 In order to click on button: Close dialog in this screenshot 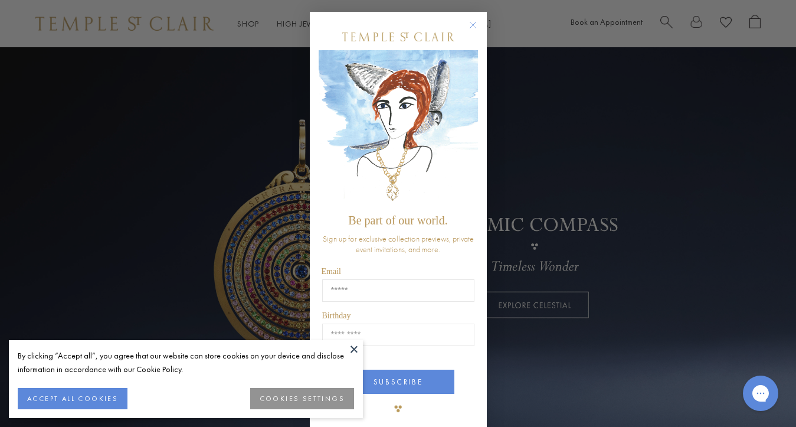, I will do `click(479, 31)`.